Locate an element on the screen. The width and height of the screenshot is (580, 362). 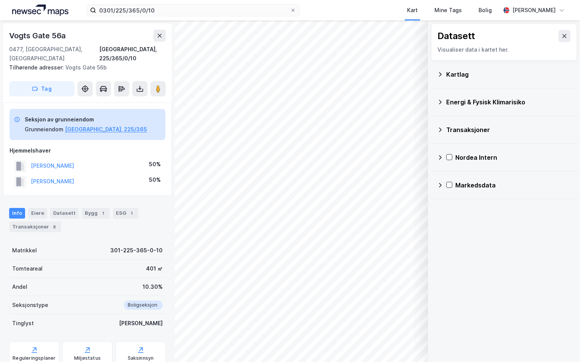
div: Nordea Intern is located at coordinates (513, 158).